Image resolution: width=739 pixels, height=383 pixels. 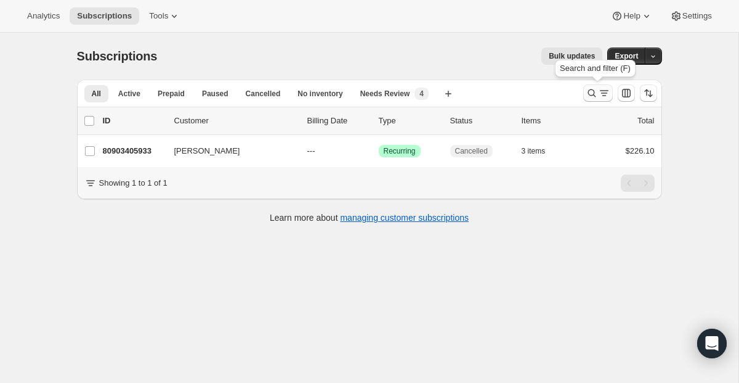 I want to click on button: Settings, so click(x=691, y=16).